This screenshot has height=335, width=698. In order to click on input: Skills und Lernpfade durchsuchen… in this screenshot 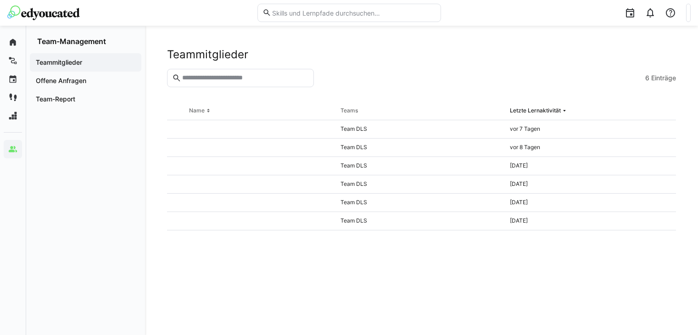, I will do `click(353, 13)`.